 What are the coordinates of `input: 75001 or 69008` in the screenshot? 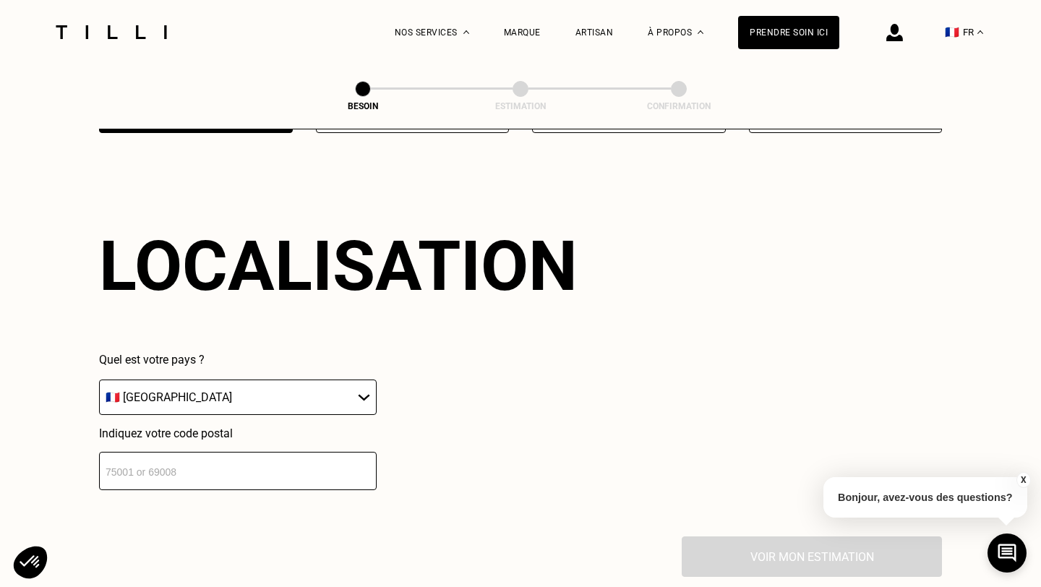 It's located at (238, 471).